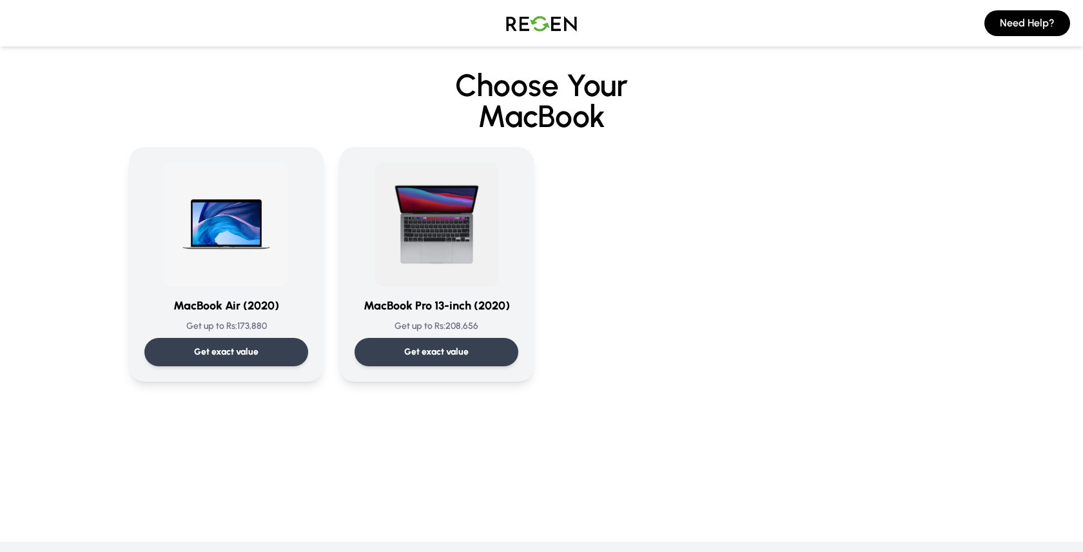 This screenshot has width=1083, height=552. Describe the element at coordinates (1027, 23) in the screenshot. I see `a: Need Help?` at that location.